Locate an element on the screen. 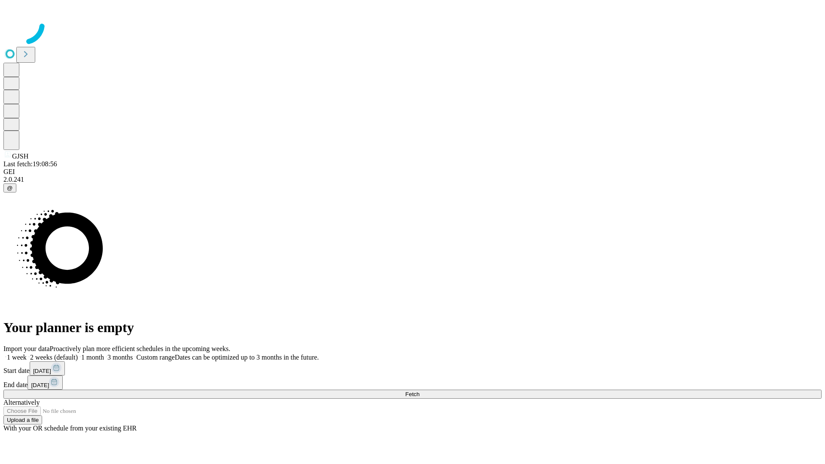  span: Proactively plan more efficient schedules in the upcoming weeks. is located at coordinates (140, 349).